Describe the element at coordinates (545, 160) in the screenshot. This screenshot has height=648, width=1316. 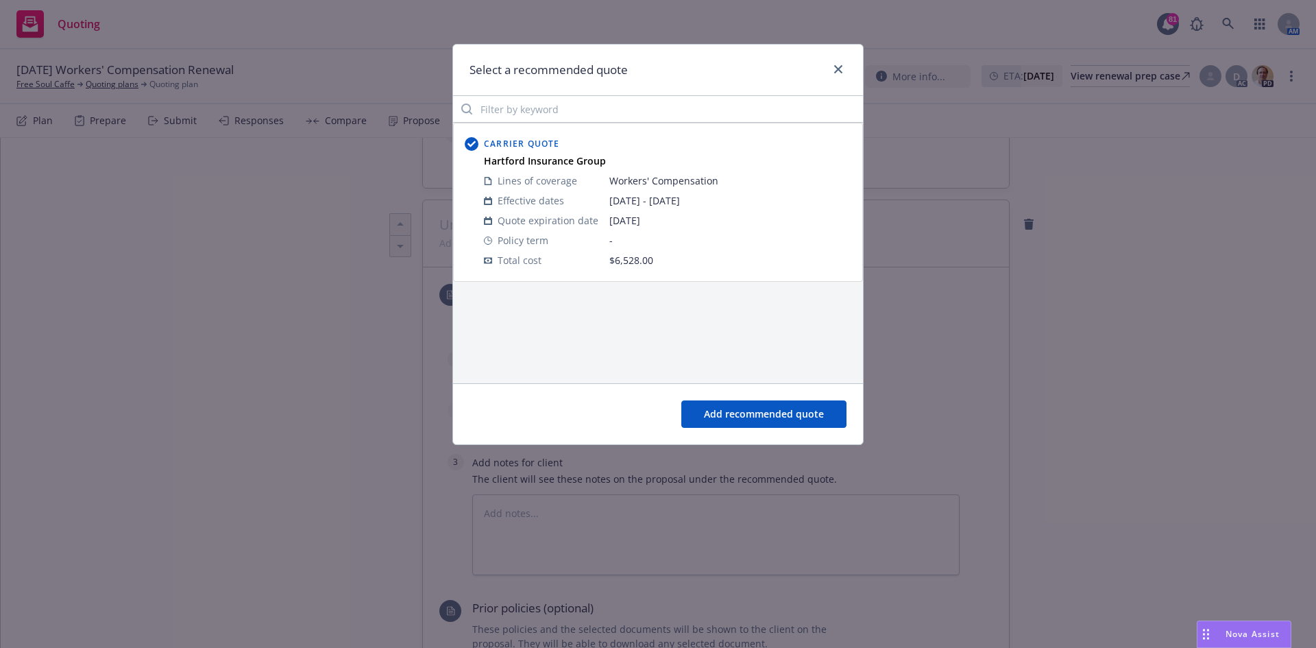
I see `strong: Hartford Insurance Group` at that location.